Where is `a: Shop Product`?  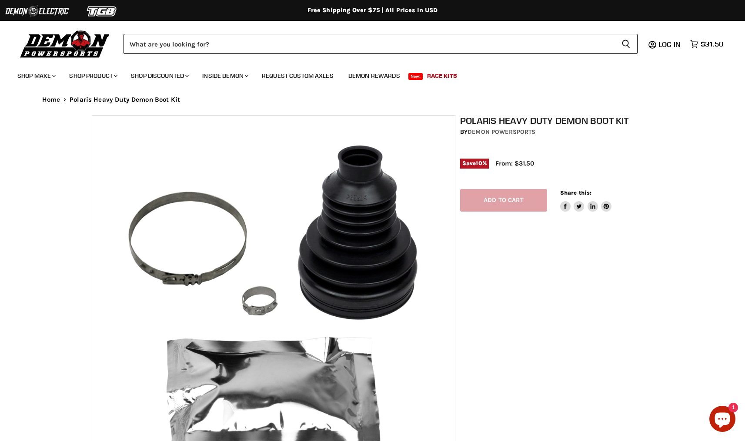 a: Shop Product is located at coordinates (93, 76).